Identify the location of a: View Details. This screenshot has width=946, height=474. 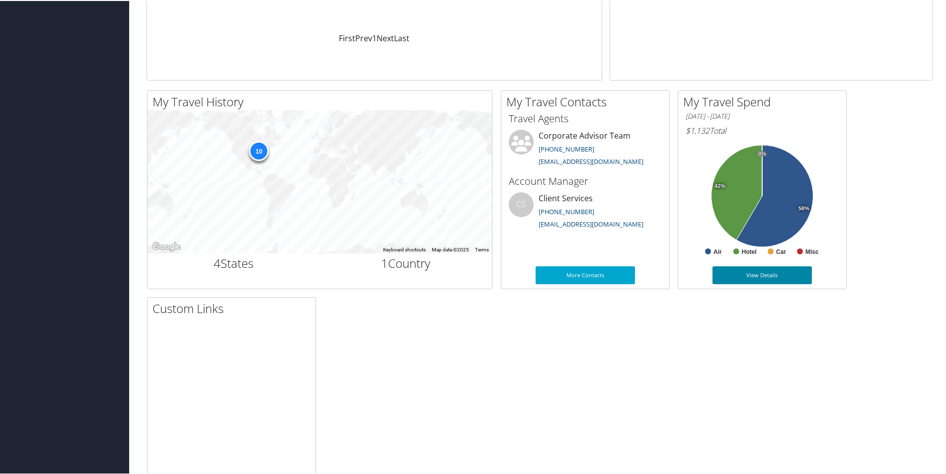
(762, 274).